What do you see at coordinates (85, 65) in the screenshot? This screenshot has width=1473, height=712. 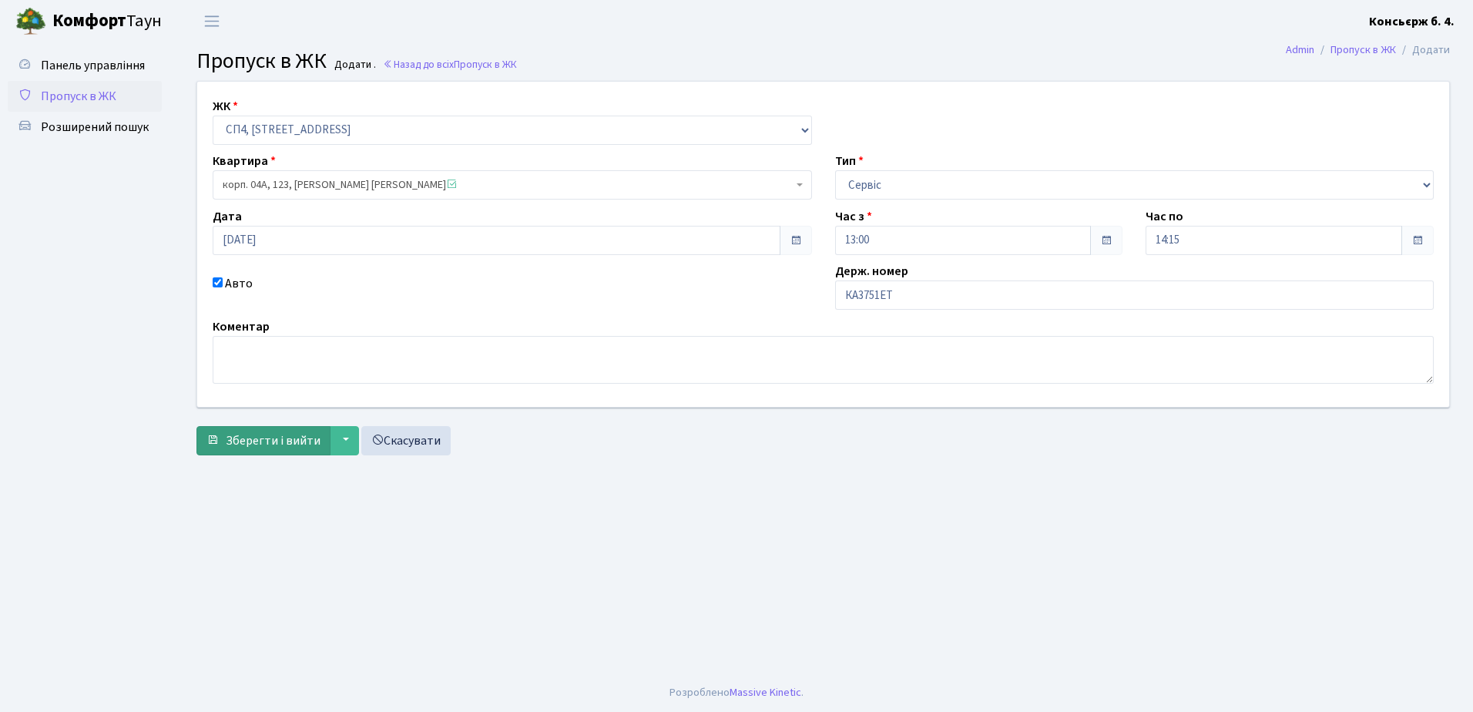 I see `a: Панель управління` at bounding box center [85, 65].